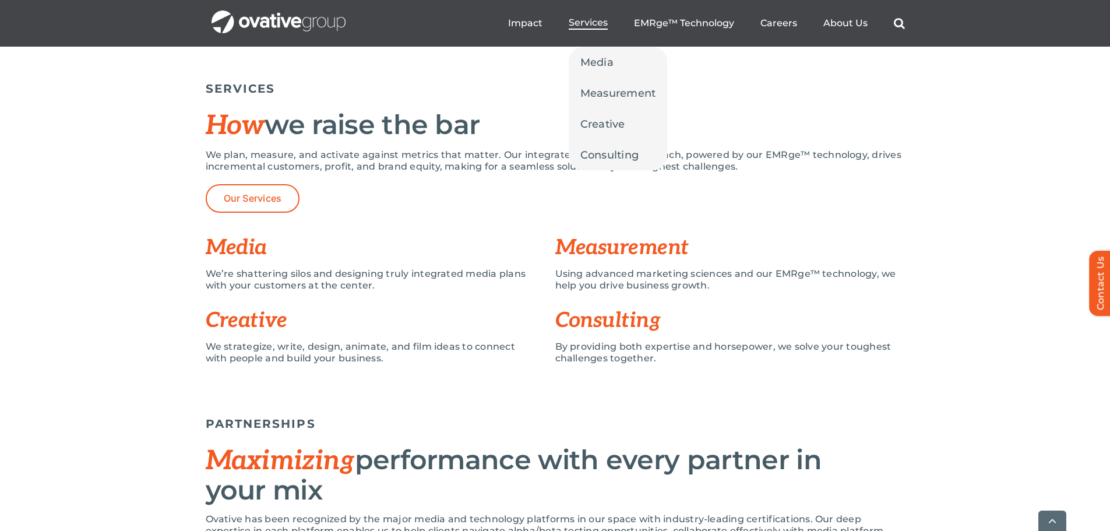 The height and width of the screenshot is (531, 1110). What do you see at coordinates (280, 461) in the screenshot?
I see `span: Maximizing` at bounding box center [280, 461].